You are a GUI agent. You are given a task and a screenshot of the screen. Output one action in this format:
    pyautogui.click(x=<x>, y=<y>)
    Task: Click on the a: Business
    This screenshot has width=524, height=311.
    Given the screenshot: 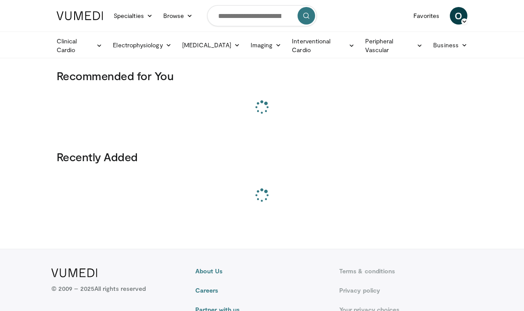 What is the action you would take?
    pyautogui.click(x=450, y=45)
    